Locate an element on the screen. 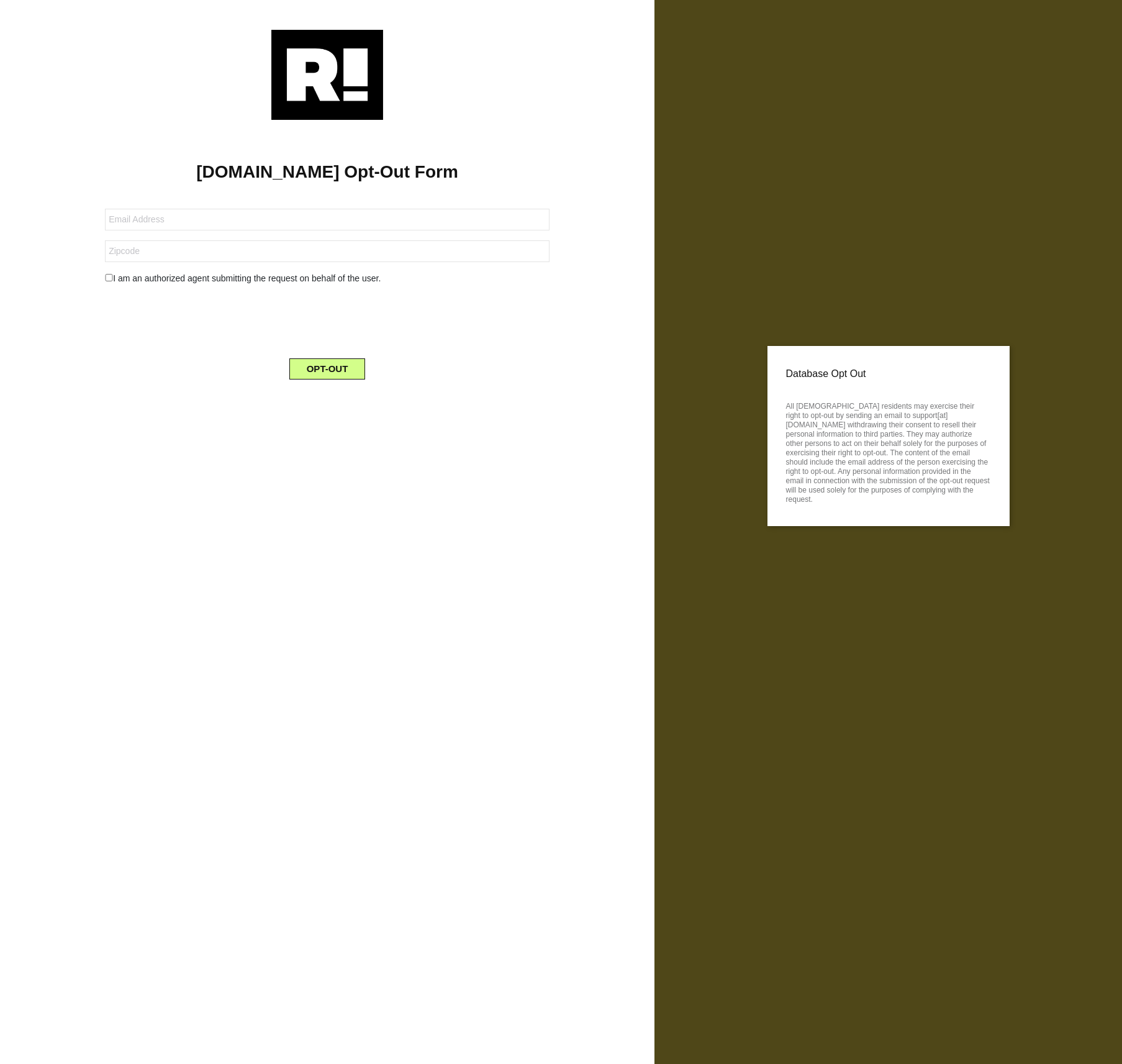  img: Retention.com is located at coordinates (327, 75).